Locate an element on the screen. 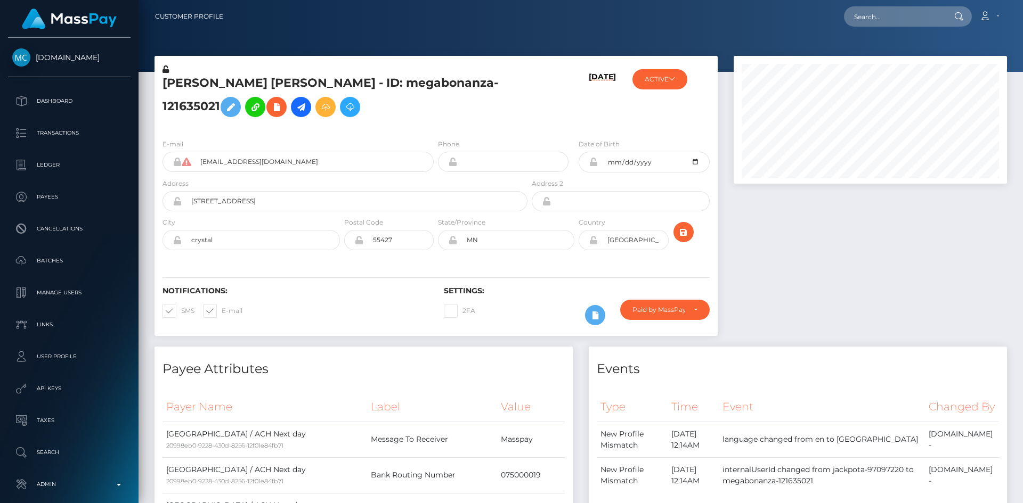 The height and width of the screenshot is (503, 1023). label: Postal Code is located at coordinates (363, 223).